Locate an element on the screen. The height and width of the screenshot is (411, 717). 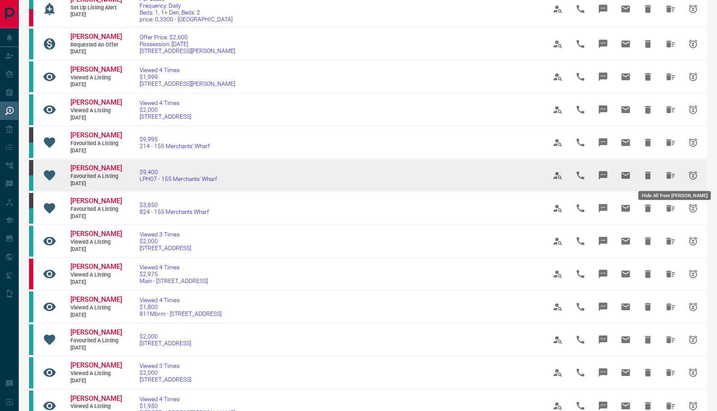
span: Requested an Offer is located at coordinates (96, 45).